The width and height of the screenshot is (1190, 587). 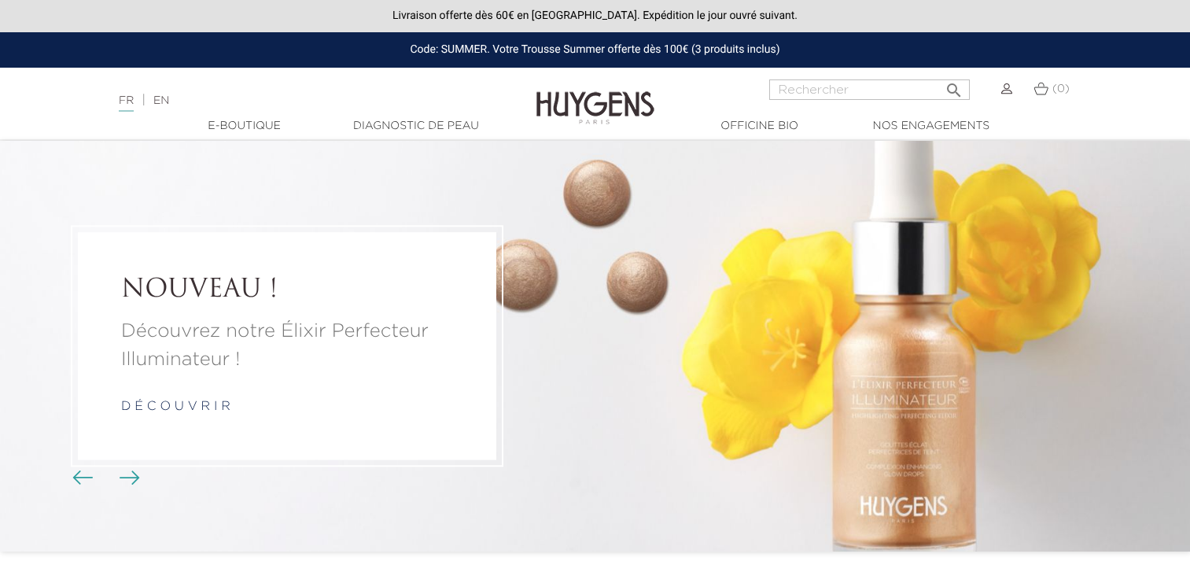 What do you see at coordinates (126, 103) in the screenshot?
I see `a: FR` at bounding box center [126, 103].